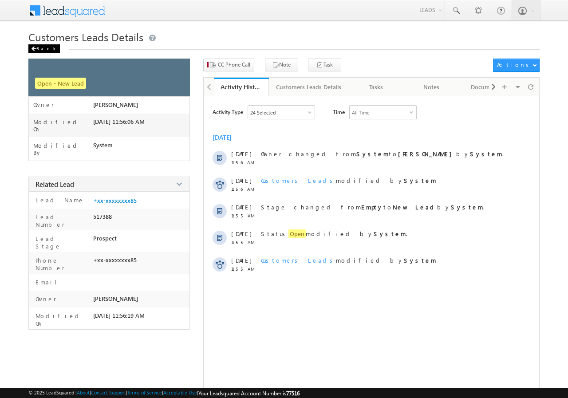  What do you see at coordinates (249, 393) in the screenshot?
I see `span: Your Leadsquared Account Number is` at bounding box center [249, 393].